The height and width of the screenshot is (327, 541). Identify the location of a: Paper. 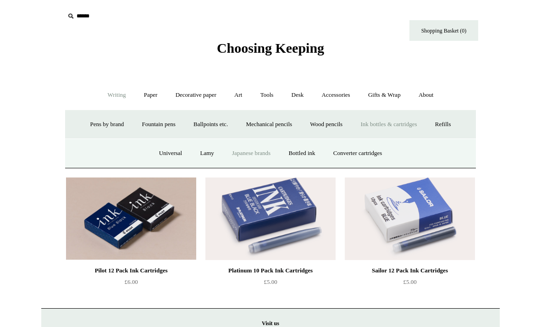
(151, 95).